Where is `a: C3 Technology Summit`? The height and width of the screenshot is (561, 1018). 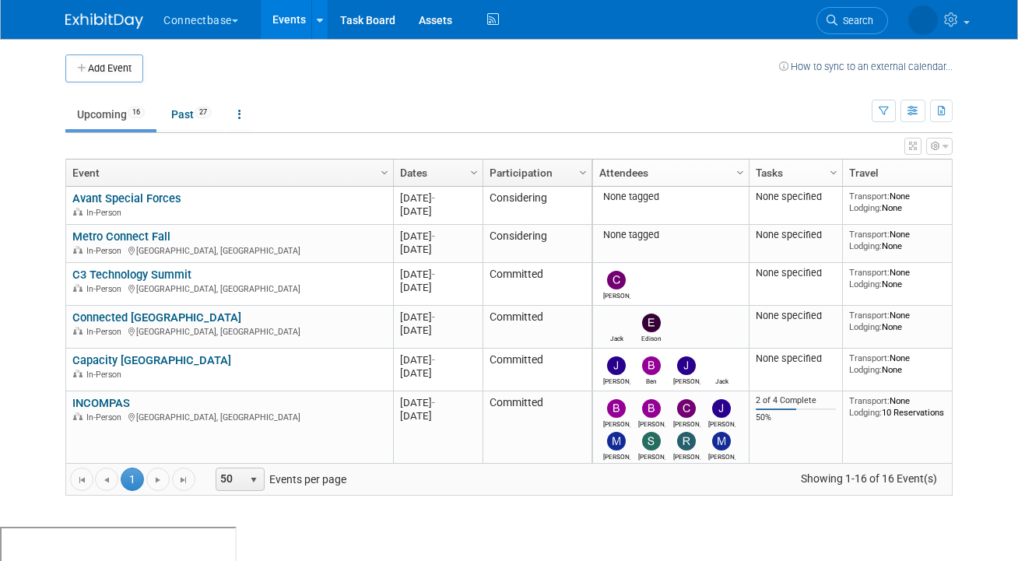 a: C3 Technology Summit is located at coordinates (132, 275).